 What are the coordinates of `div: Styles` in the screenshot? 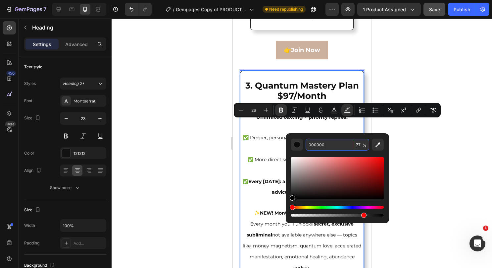 It's located at (30, 83).